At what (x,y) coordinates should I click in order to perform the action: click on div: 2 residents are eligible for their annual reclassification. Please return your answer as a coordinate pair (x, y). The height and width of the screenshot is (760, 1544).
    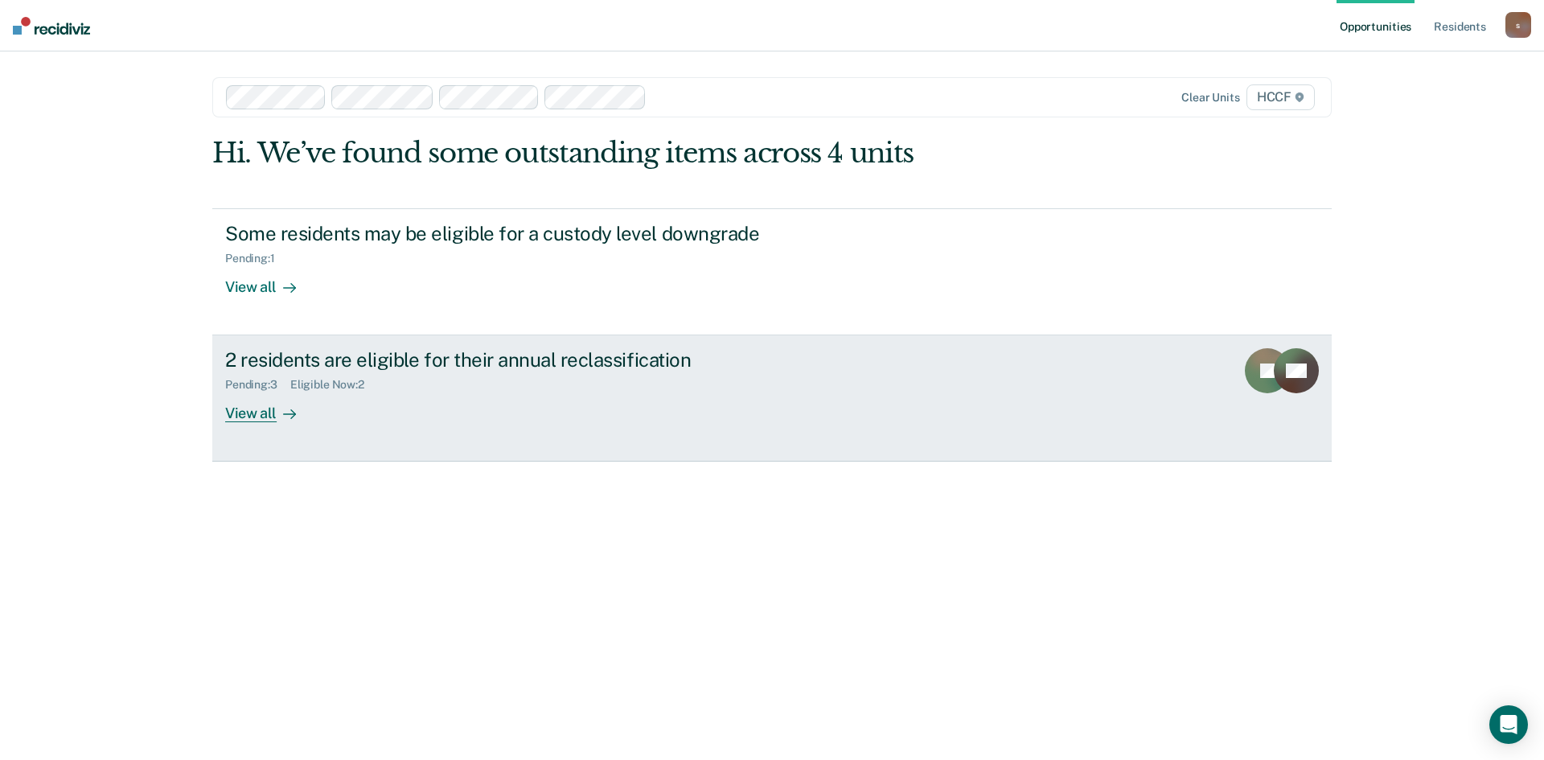
    Looking at the image, I should click on (507, 359).